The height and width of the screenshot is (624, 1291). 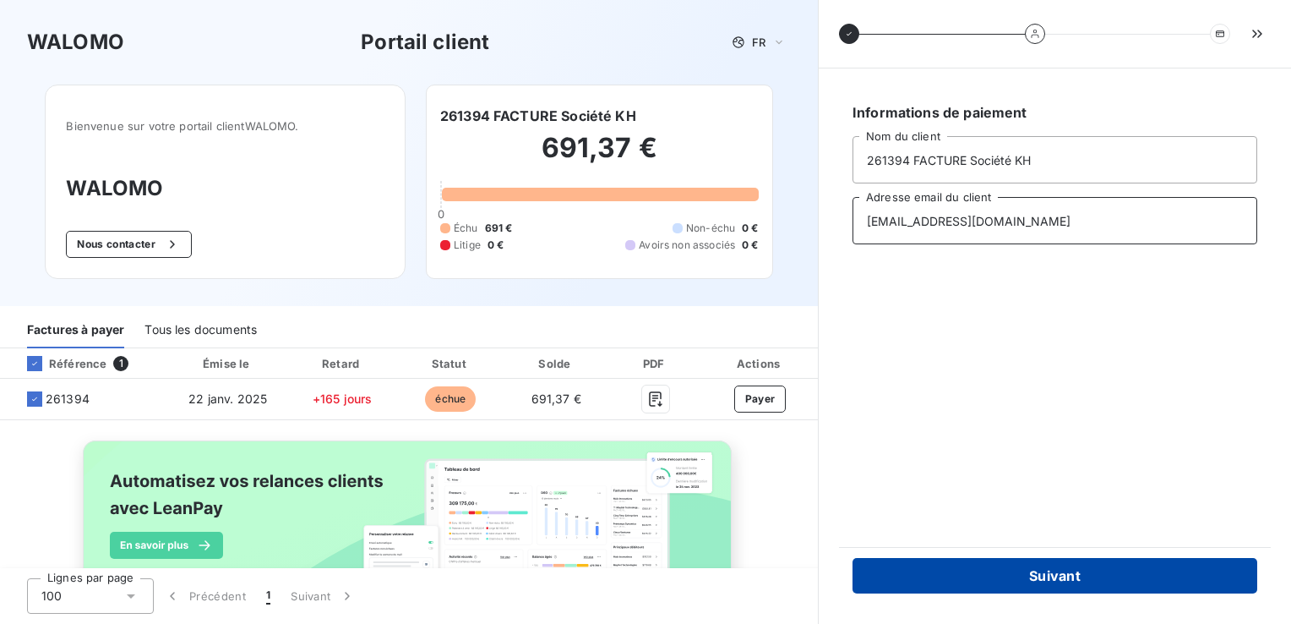 I want to click on button: Précédent, so click(x=204, y=596).